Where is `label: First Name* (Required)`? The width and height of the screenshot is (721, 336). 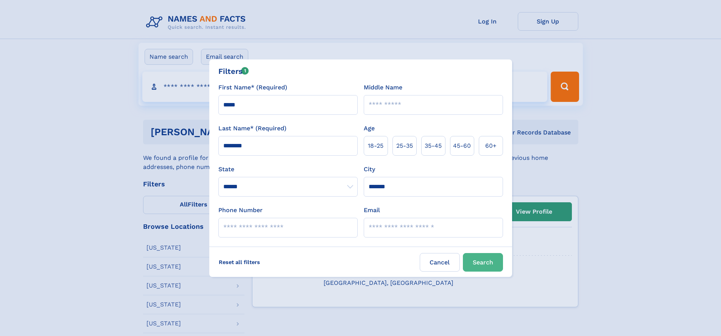 label: First Name* (Required) is located at coordinates (253, 87).